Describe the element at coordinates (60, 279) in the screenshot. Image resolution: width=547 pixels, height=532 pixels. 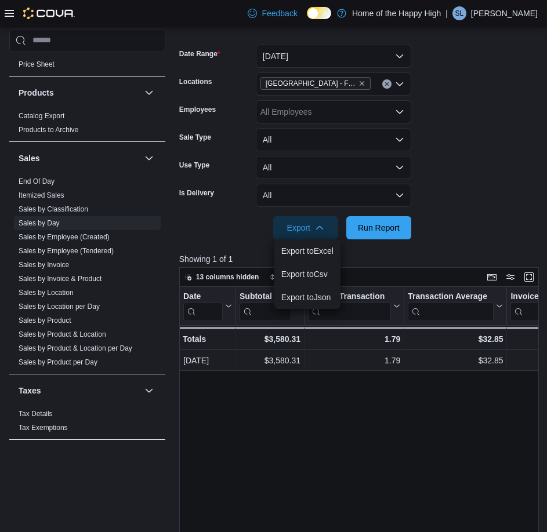
I see `span: Sales by Invoice & Product` at that location.